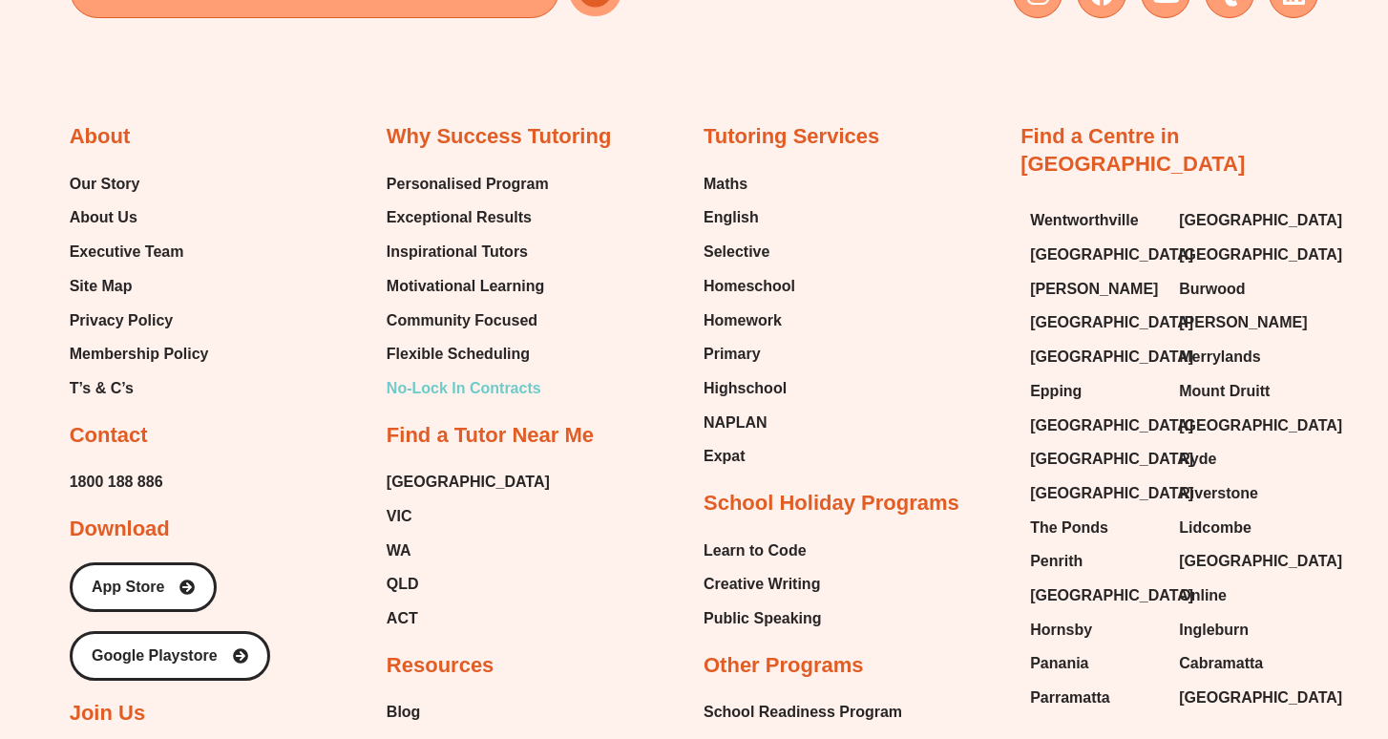 The width and height of the screenshot is (1388, 739). What do you see at coordinates (139, 286) in the screenshot?
I see `a: Site Map` at bounding box center [139, 286].